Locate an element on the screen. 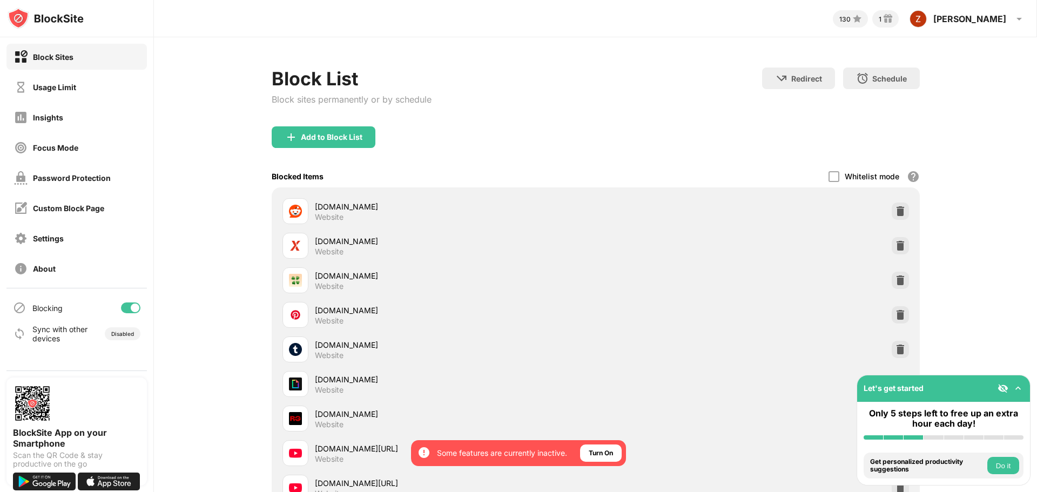 This screenshot has height=492, width=1037. div: Block sites permanently or by schedule is located at coordinates (352, 99).